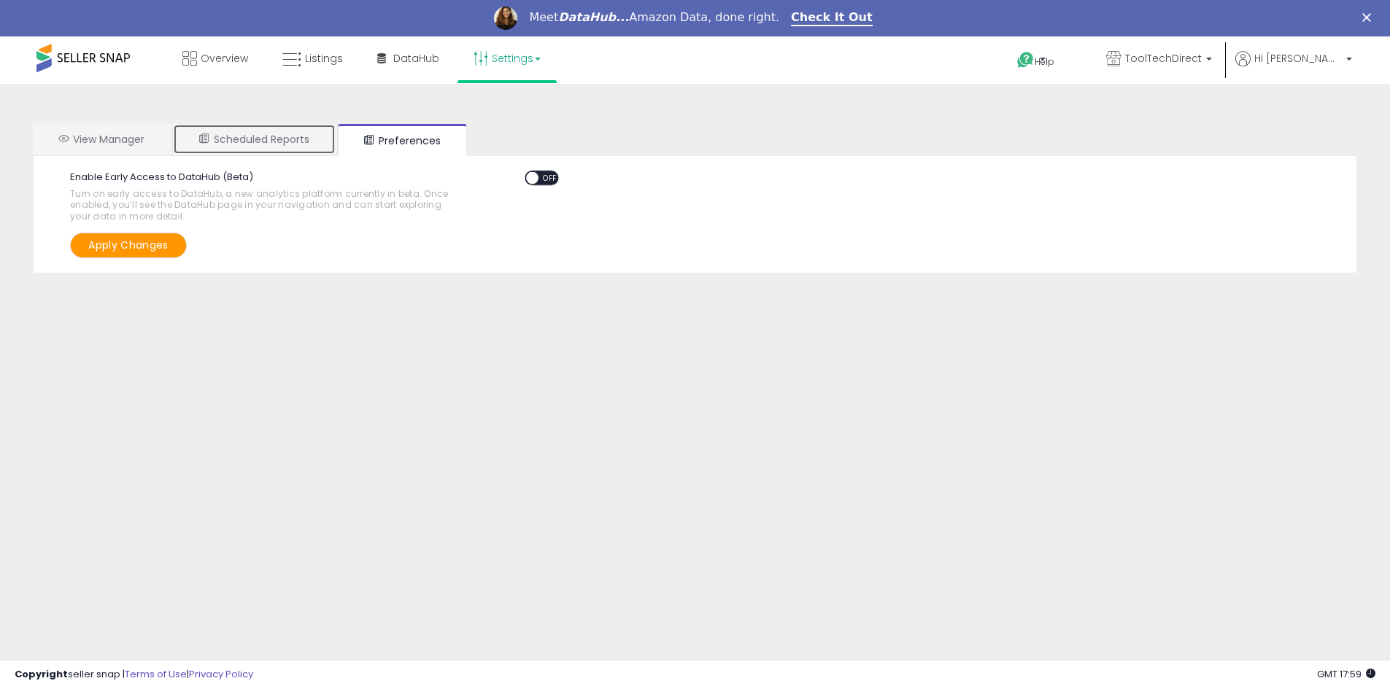 The width and height of the screenshot is (1390, 689). Describe the element at coordinates (1369, 18) in the screenshot. I see `div: Close` at that location.